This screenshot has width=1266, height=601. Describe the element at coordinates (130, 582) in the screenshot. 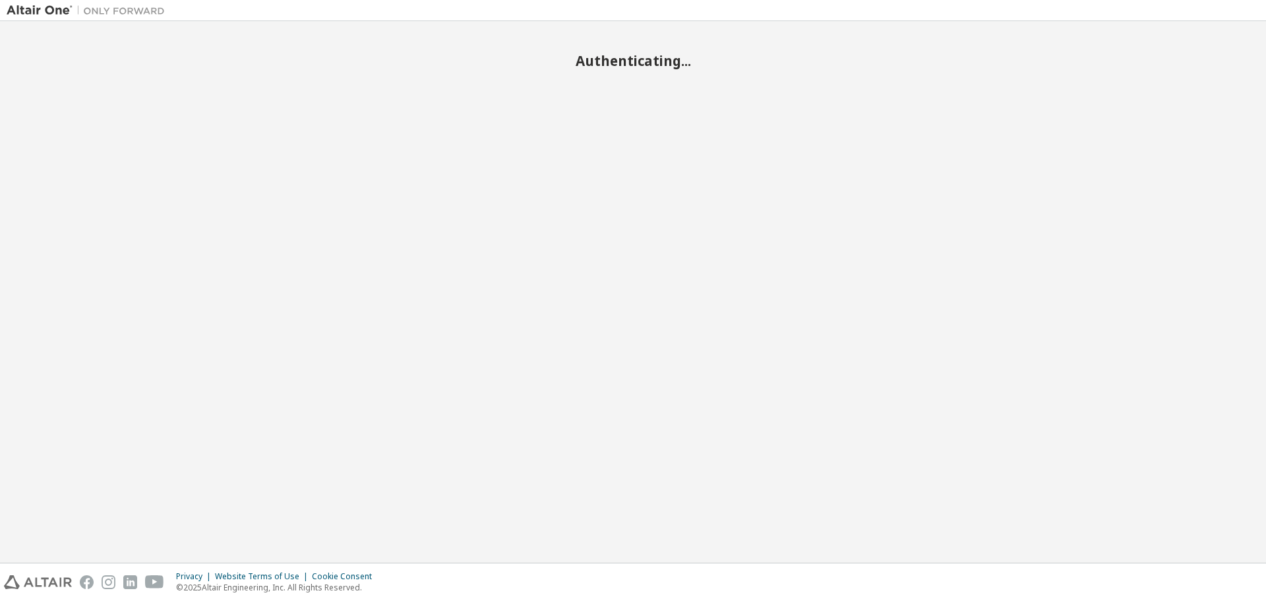

I see `img: linkedin.svg` at that location.